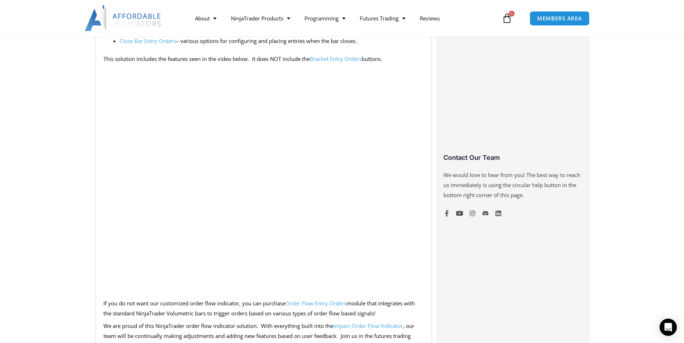 The image size is (684, 343). What do you see at coordinates (206, 18) in the screenshot?
I see `a: About` at bounding box center [206, 18].